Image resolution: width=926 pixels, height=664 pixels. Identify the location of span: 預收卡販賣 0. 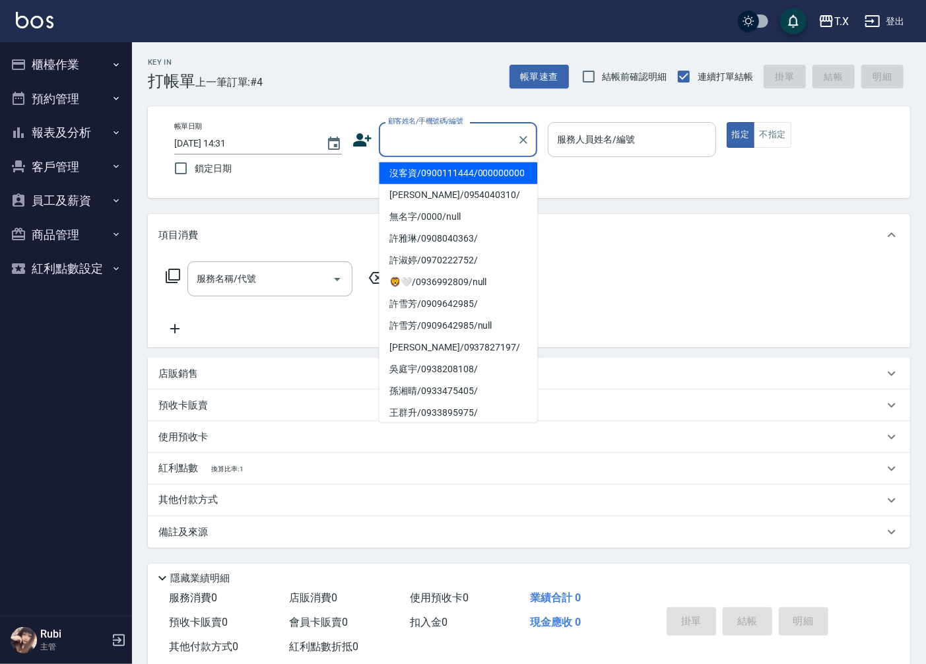
(198, 622).